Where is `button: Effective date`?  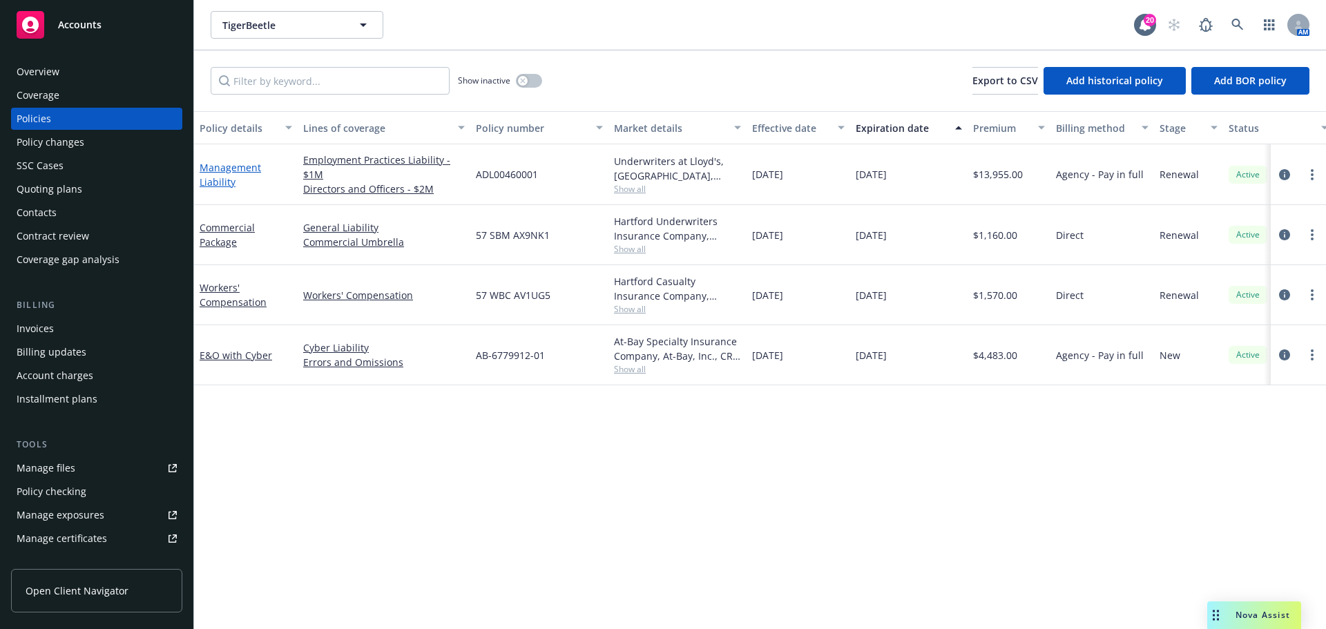 button: Effective date is located at coordinates (798, 128).